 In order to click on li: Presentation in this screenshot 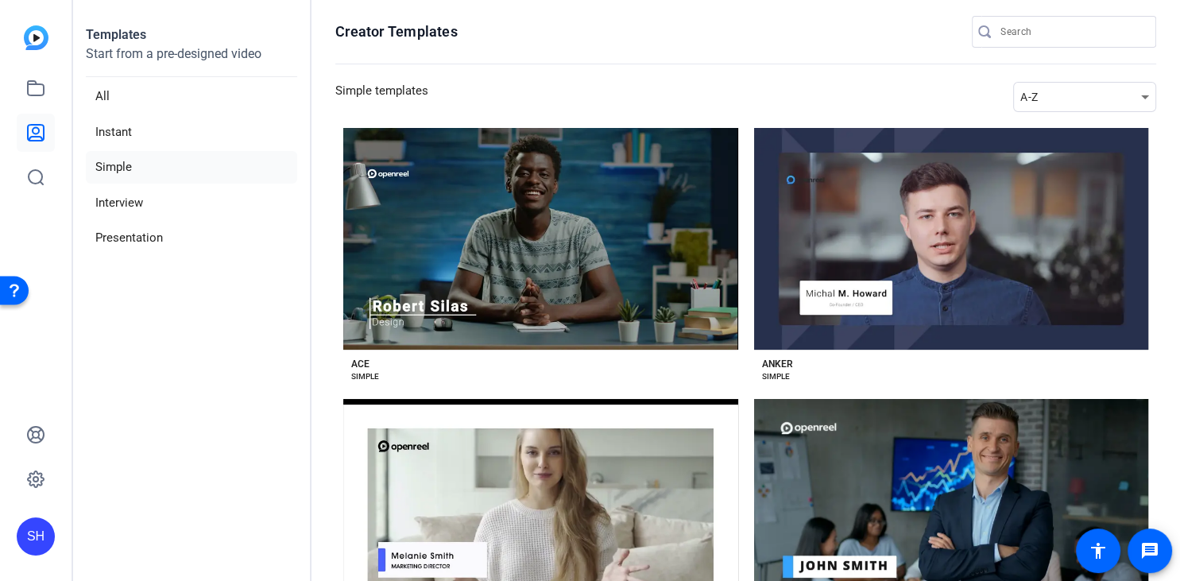, I will do `click(191, 238)`.